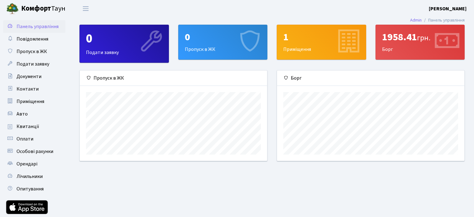 The image size is (474, 217). What do you see at coordinates (34, 189) in the screenshot?
I see `a: Опитування` at bounding box center [34, 189].